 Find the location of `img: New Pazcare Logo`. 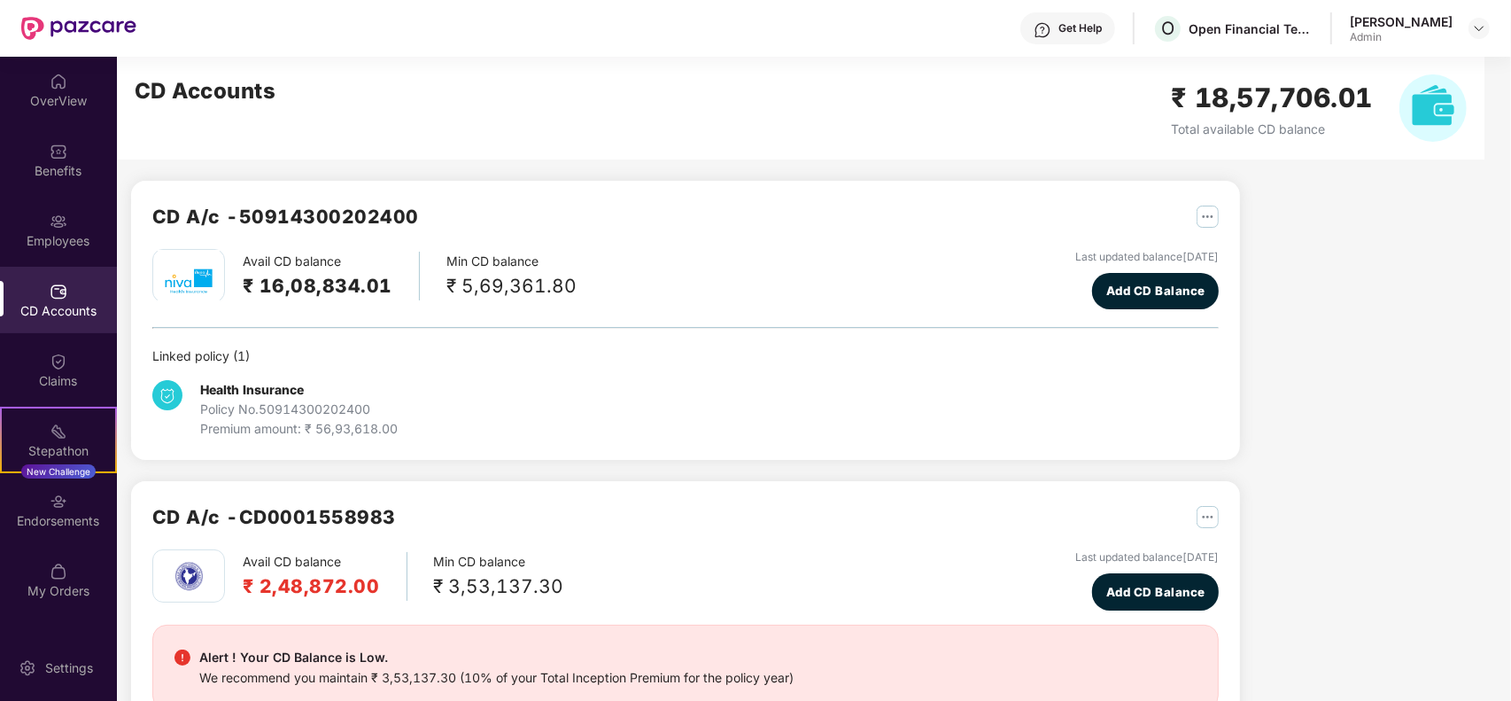

img: New Pazcare Logo is located at coordinates (79, 28).